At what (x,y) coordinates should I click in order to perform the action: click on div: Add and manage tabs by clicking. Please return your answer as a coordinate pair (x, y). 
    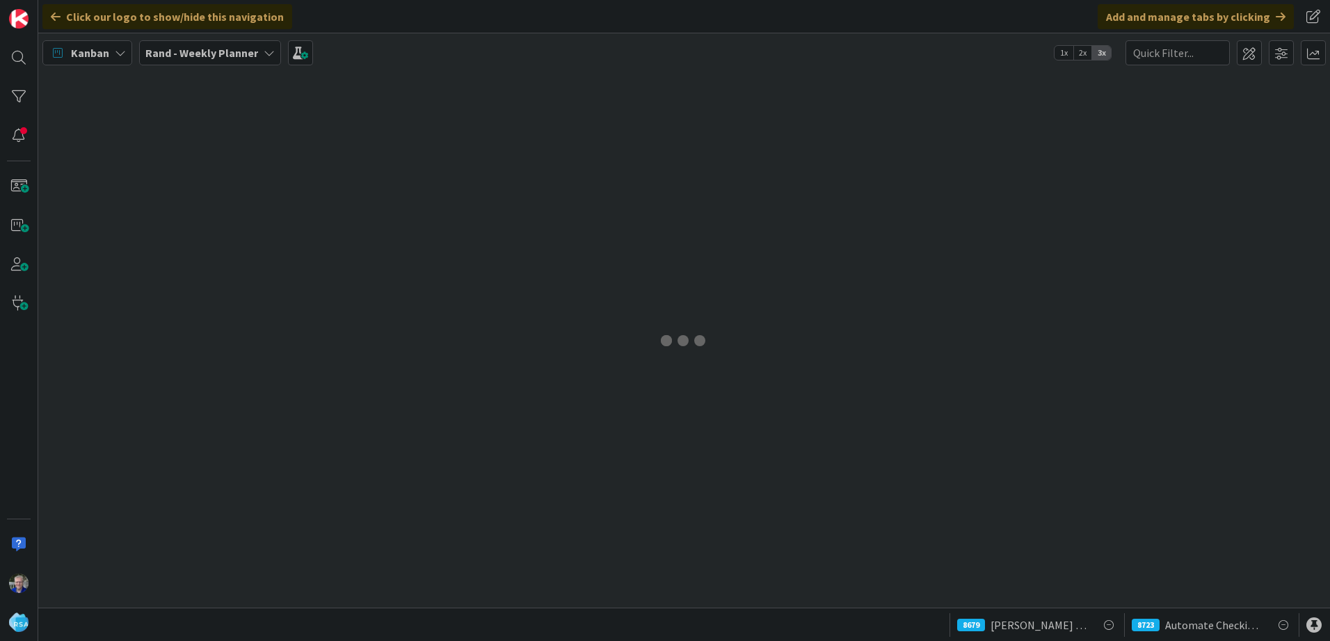
    Looking at the image, I should click on (1195, 17).